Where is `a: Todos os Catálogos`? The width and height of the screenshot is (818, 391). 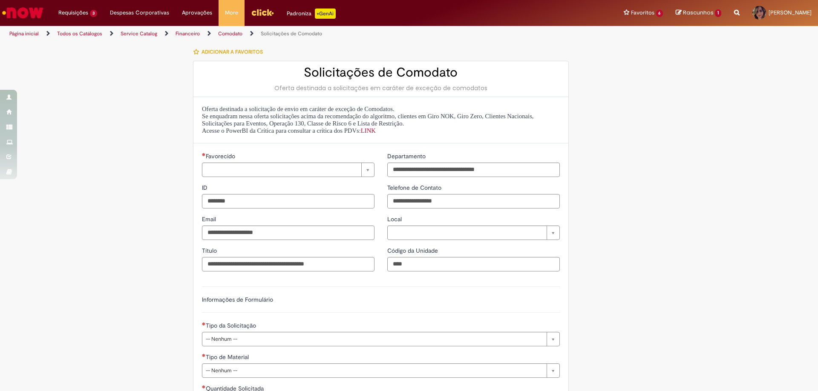 a: Todos os Catálogos is located at coordinates (80, 34).